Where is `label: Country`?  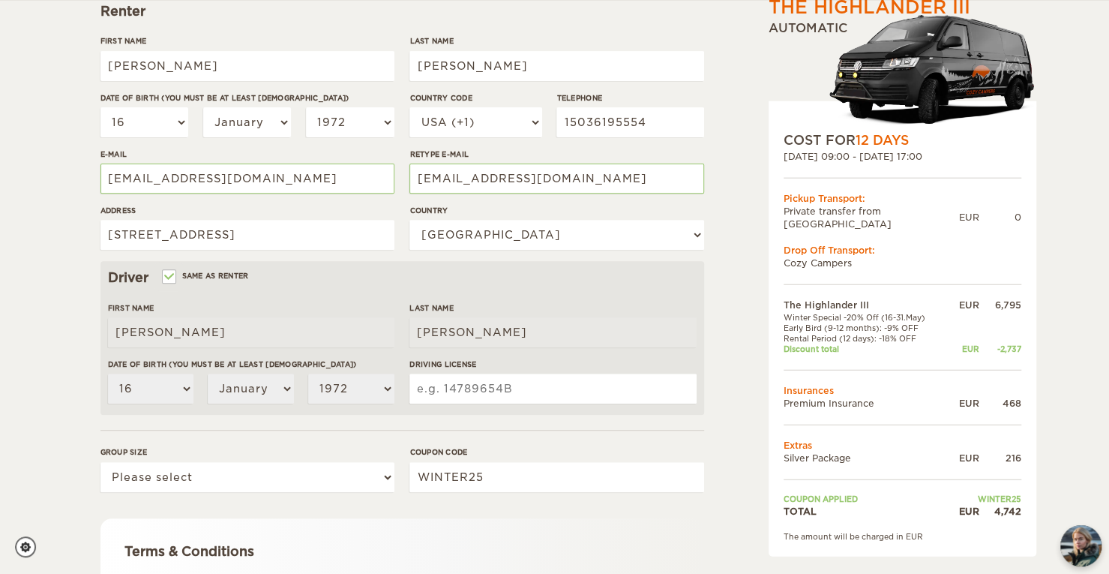 label: Country is located at coordinates (557, 210).